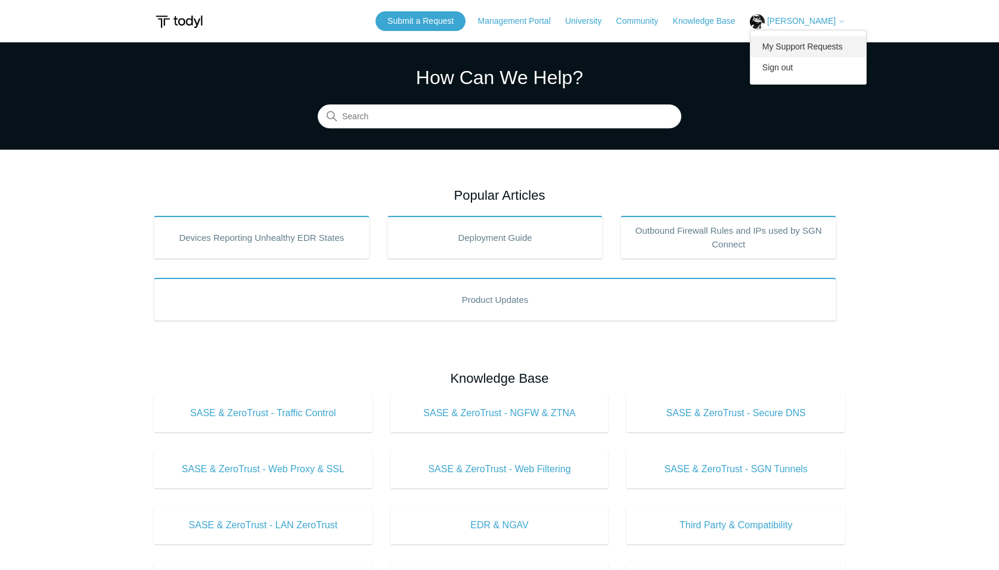 This screenshot has height=570, width=999. What do you see at coordinates (499, 117) in the screenshot?
I see `input: Search` at bounding box center [499, 117].